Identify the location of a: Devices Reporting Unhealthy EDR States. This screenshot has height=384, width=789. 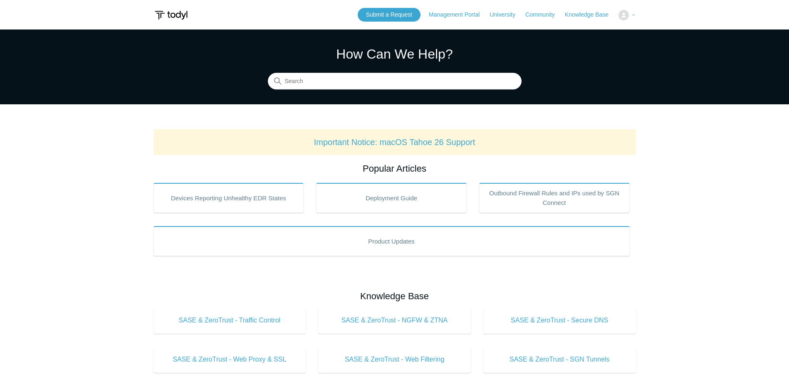
(229, 198).